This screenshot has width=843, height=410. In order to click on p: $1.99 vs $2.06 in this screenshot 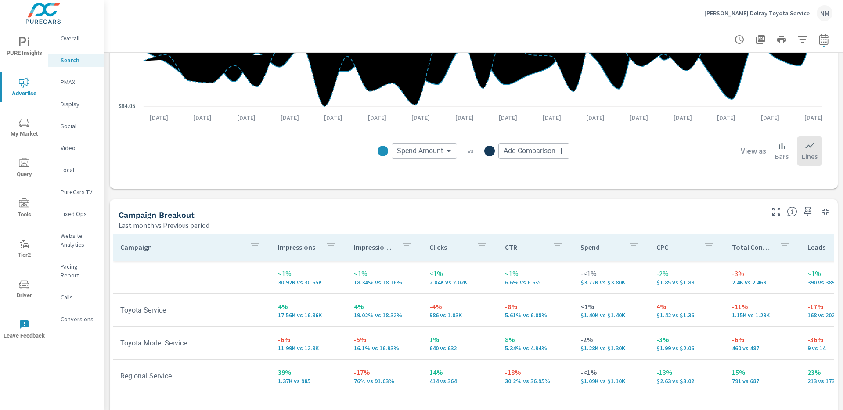, I will do `click(688, 348)`.